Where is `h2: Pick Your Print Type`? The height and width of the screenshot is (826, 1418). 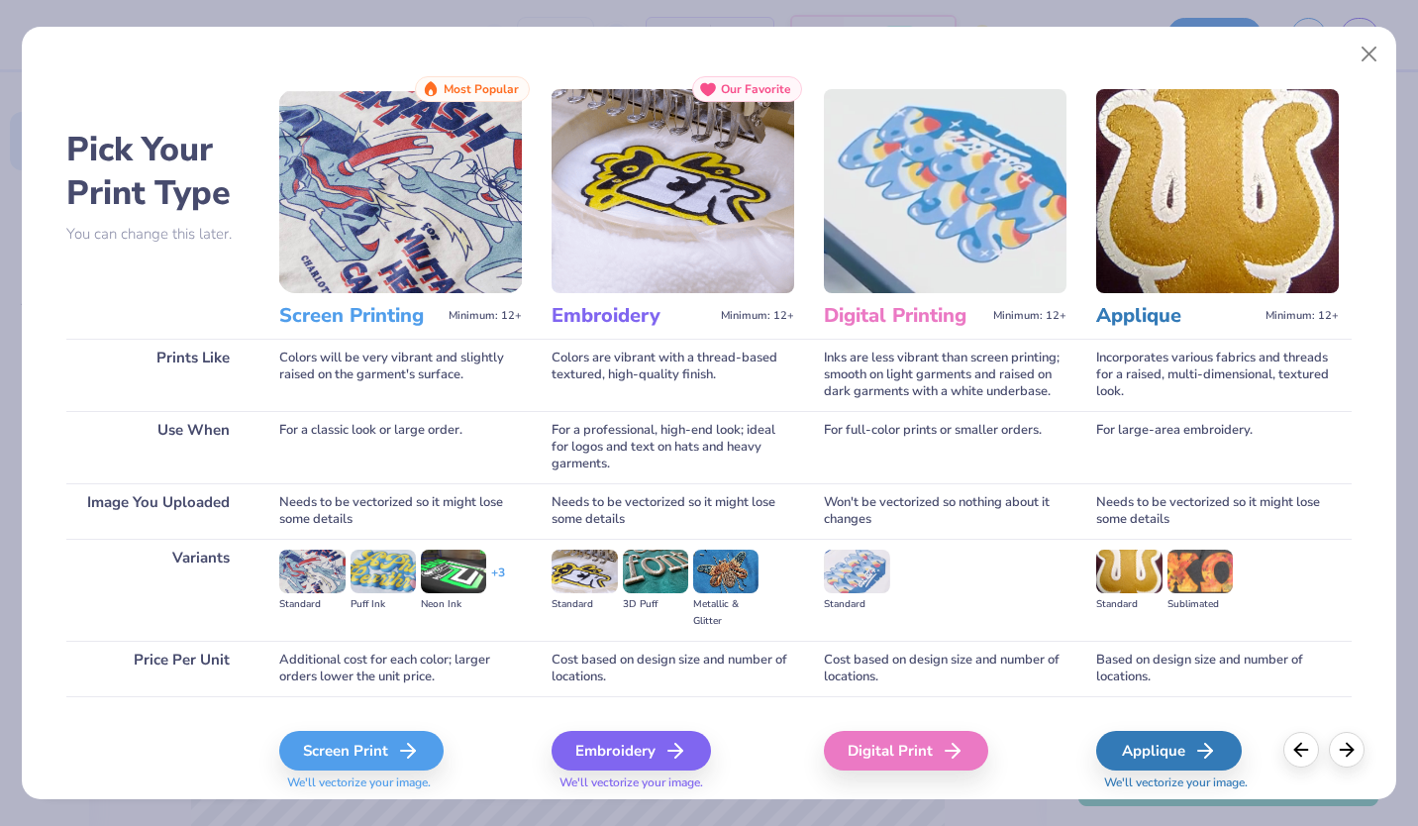
h2: Pick Your Print Type is located at coordinates (157, 171).